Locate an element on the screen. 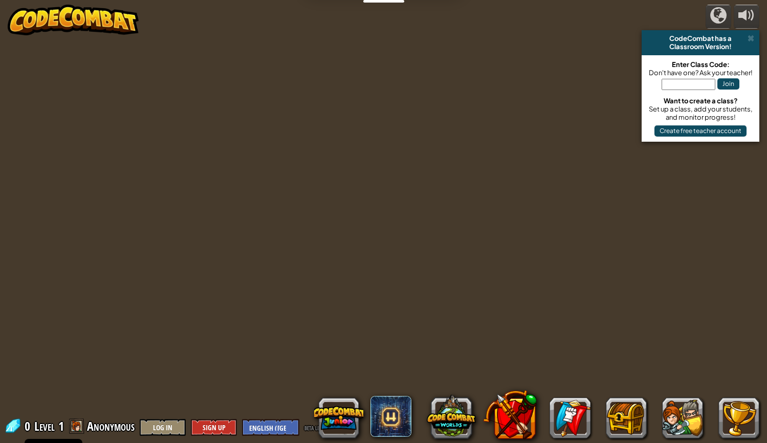 This screenshot has width=767, height=443. button: Sign Up is located at coordinates (214, 427).